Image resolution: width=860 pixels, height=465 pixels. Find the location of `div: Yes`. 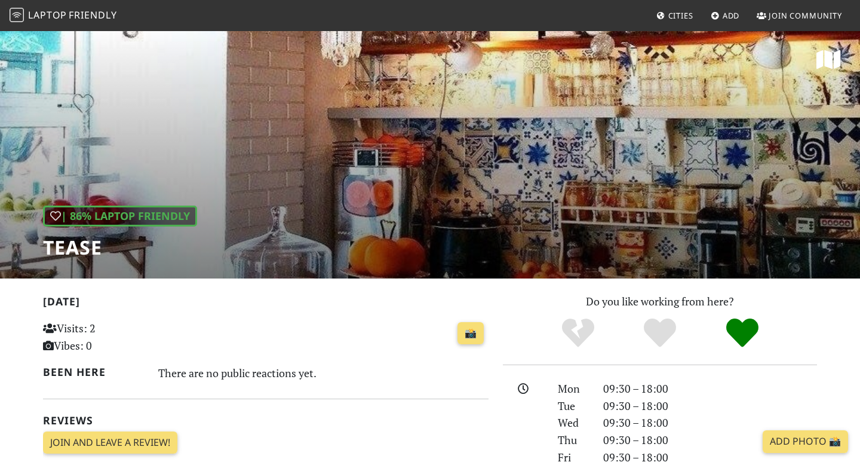

div: Yes is located at coordinates (660, 333).